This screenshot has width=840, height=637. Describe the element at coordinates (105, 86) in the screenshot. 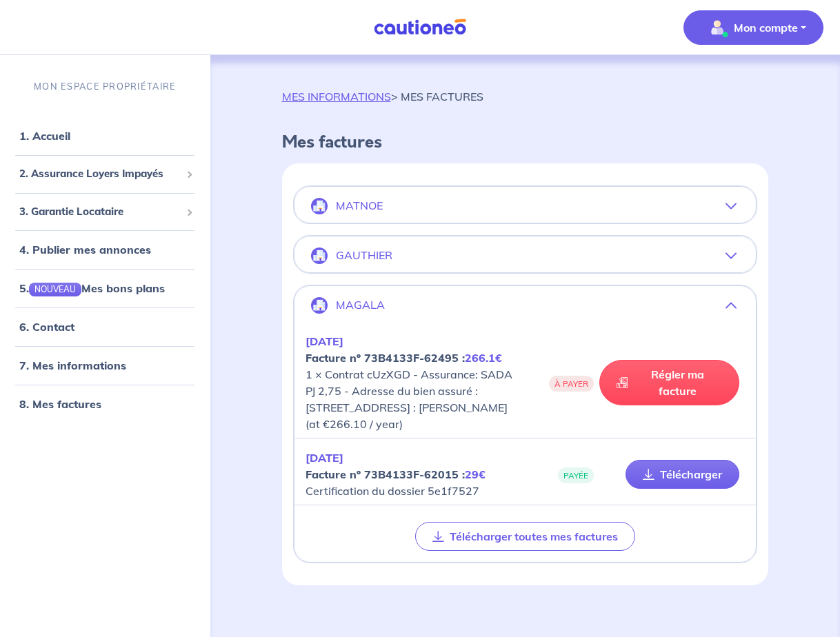

I see `p: MON ESPACE PROPRIÉTAIRE` at that location.